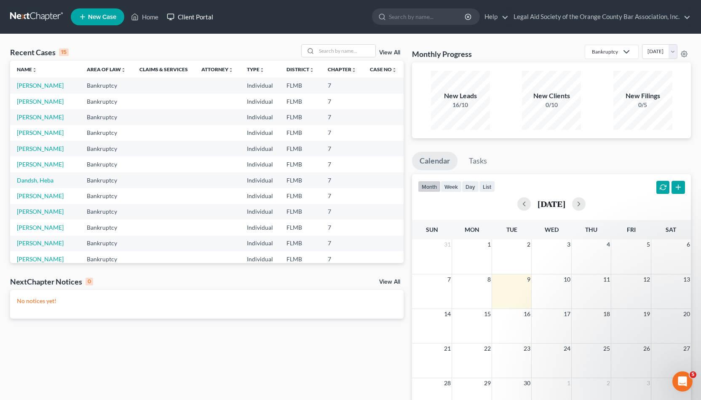  Describe the element at coordinates (527, 383) in the screenshot. I see `span: 30` at that location.